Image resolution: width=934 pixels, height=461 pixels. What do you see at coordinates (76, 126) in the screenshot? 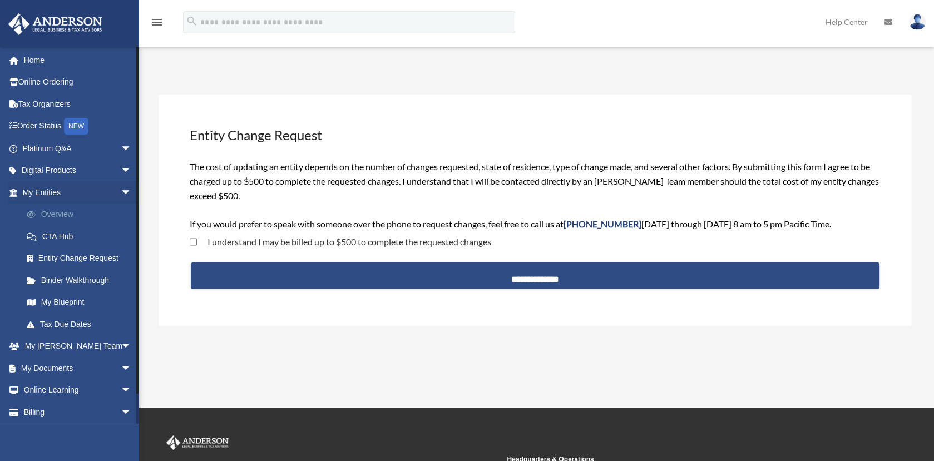
I see `div: NEW` at bounding box center [76, 126].